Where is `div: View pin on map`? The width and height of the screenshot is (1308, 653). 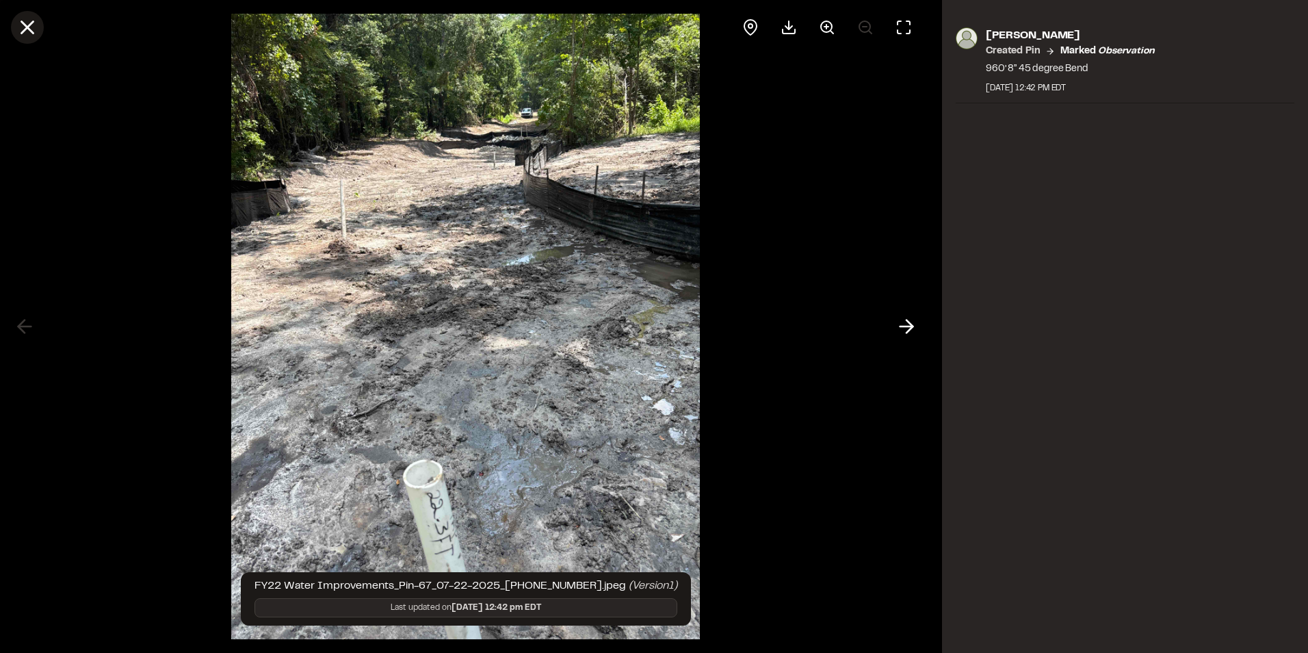 div: View pin on map is located at coordinates (751, 27).